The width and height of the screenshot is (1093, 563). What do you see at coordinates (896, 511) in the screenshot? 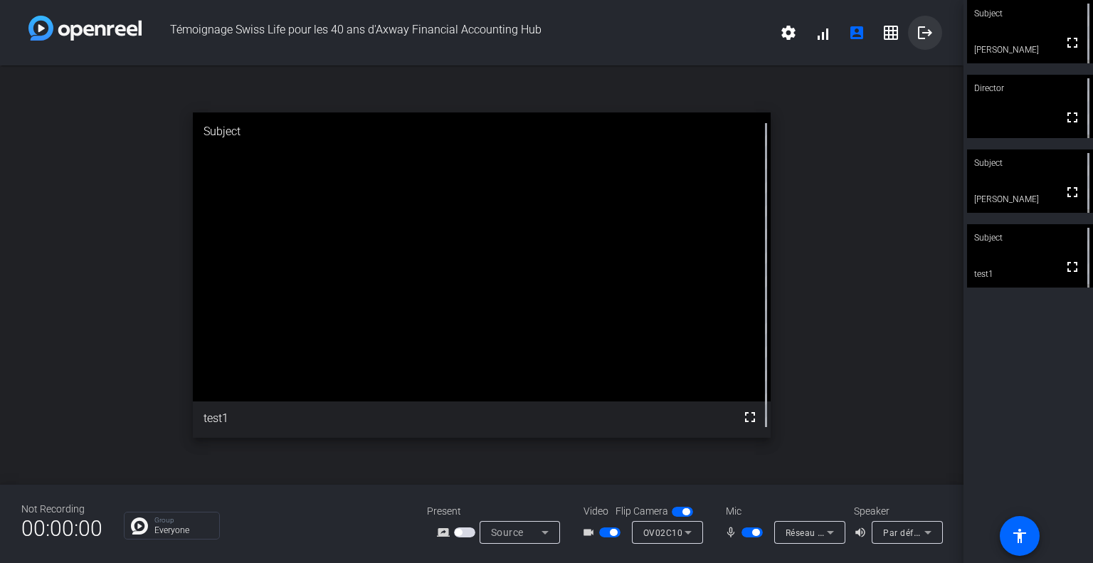
I see `div: Speaker` at bounding box center [896, 511].